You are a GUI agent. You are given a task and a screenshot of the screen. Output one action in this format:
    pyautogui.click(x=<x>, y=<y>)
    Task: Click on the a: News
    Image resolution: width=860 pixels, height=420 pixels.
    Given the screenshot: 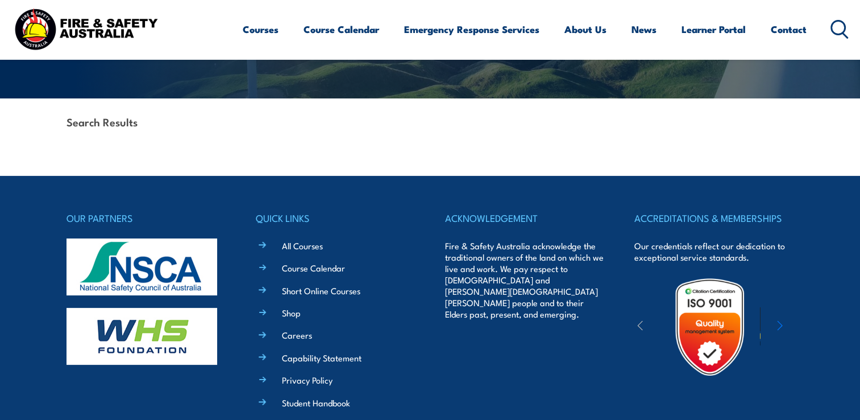 What is the action you would take?
    pyautogui.click(x=644, y=29)
    